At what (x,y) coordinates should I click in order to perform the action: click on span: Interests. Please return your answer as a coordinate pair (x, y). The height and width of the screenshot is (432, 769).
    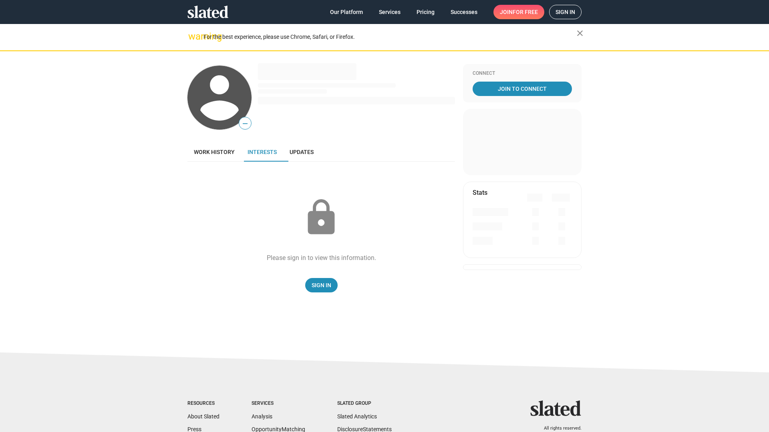
    Looking at the image, I should click on (262, 152).